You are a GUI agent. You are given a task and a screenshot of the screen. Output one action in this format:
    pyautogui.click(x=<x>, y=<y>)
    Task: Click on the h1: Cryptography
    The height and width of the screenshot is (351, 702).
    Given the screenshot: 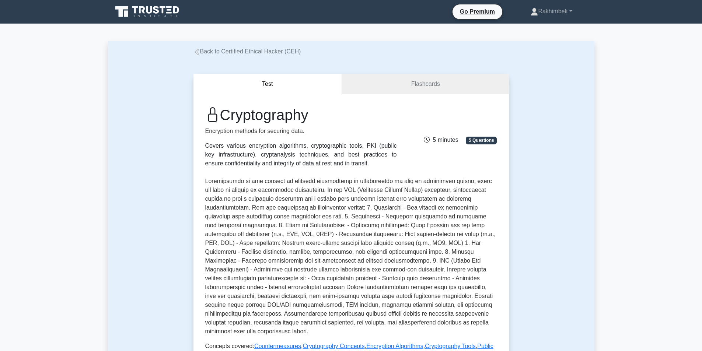 What is the action you would take?
    pyautogui.click(x=301, y=115)
    